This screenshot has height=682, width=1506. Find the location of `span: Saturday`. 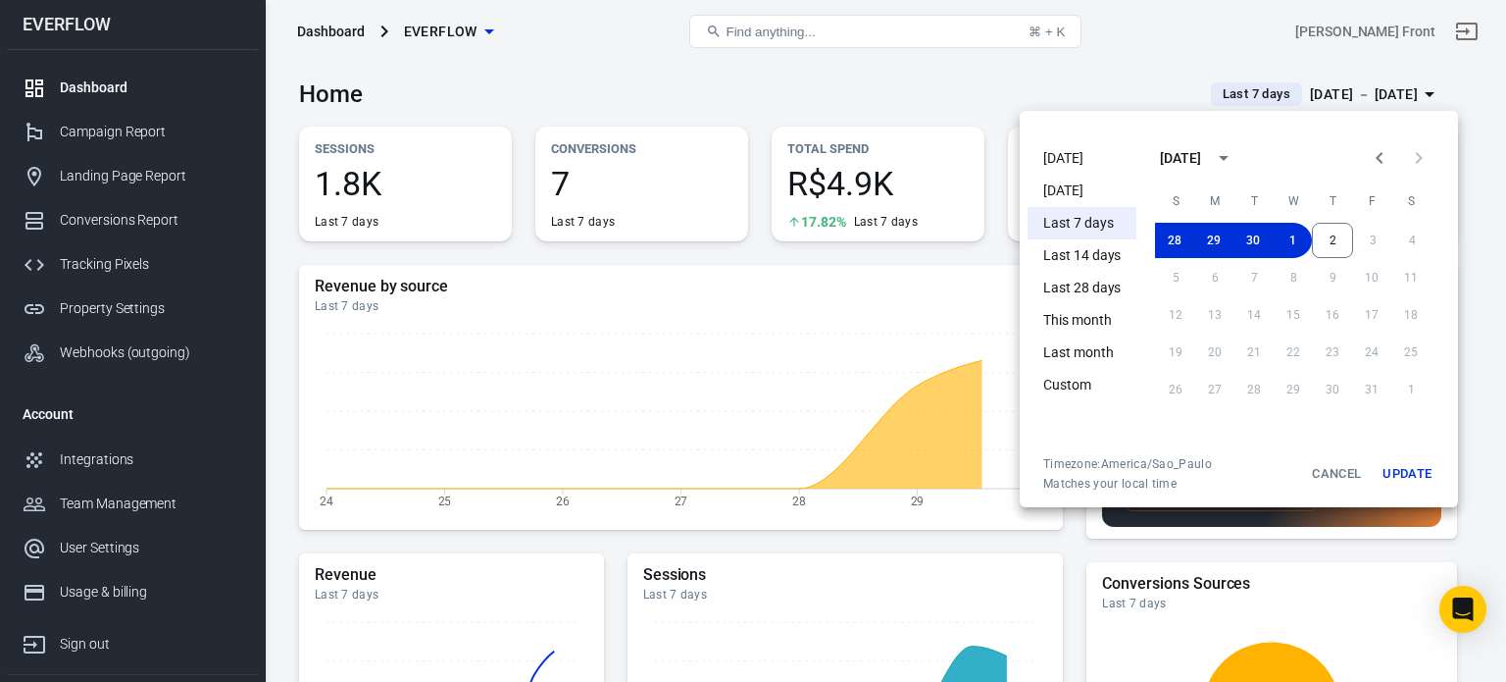

span: Saturday is located at coordinates (1411, 201).